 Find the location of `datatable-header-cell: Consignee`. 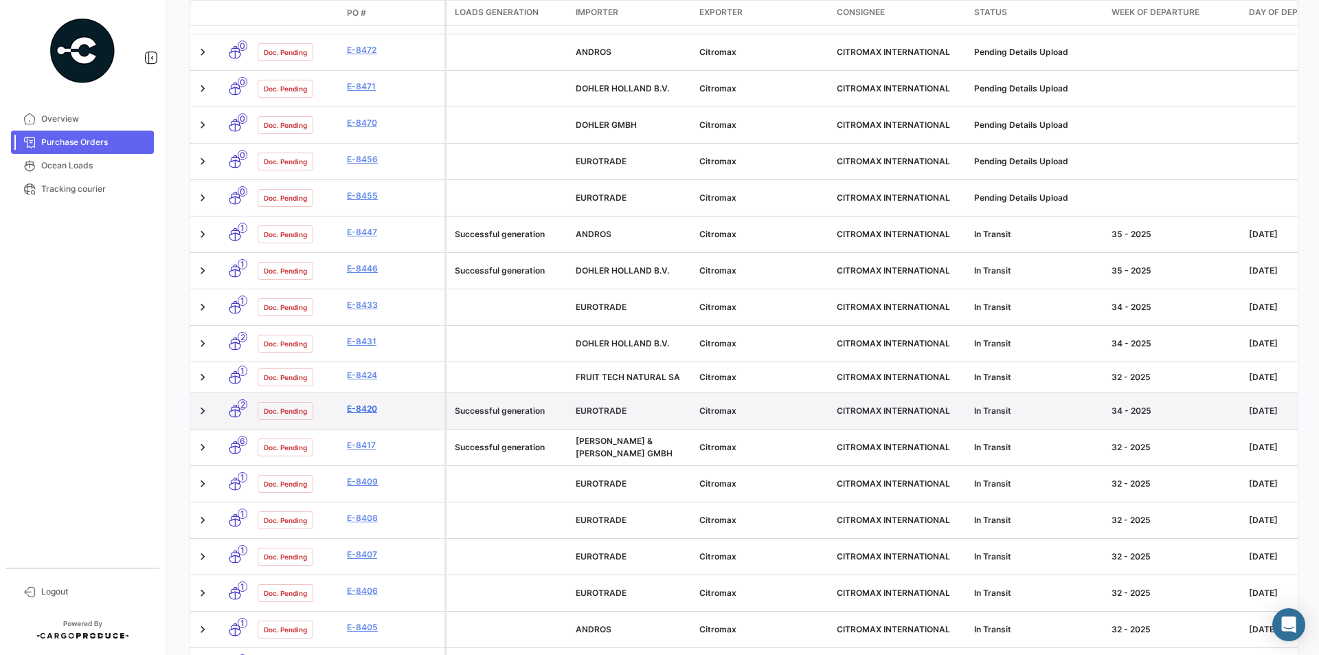

datatable-header-cell: Consignee is located at coordinates (900, 13).